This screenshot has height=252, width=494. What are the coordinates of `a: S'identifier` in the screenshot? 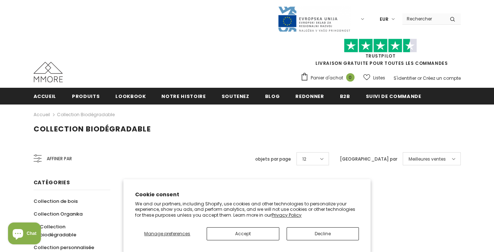 It's located at (405, 78).